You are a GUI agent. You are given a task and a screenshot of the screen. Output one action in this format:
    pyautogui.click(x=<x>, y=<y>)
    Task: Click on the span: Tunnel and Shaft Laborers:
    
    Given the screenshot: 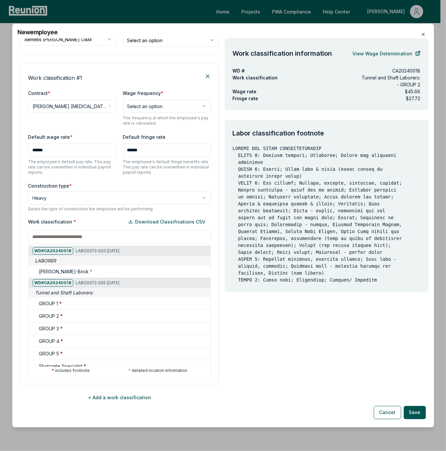 What is the action you would take?
    pyautogui.click(x=64, y=293)
    